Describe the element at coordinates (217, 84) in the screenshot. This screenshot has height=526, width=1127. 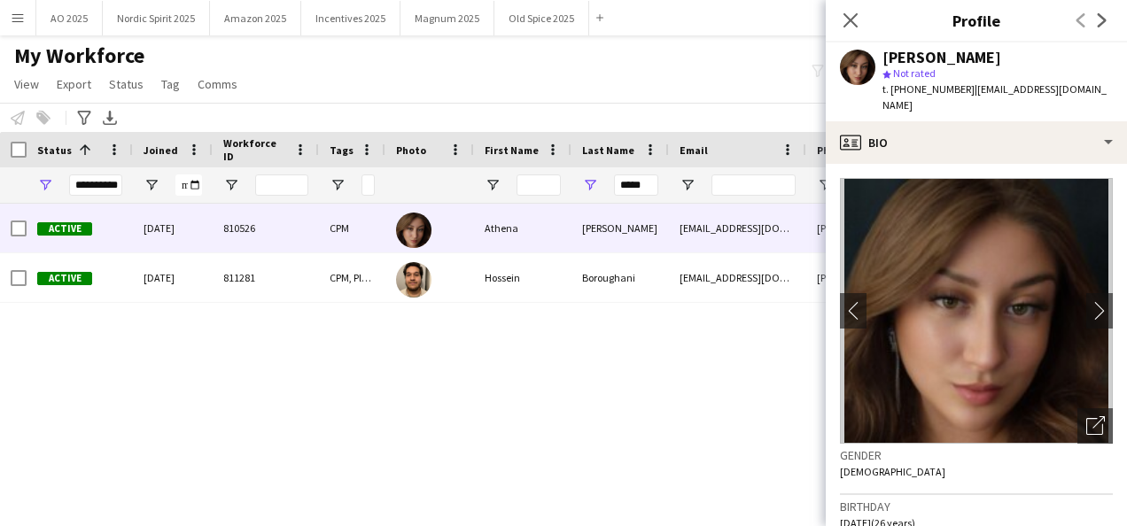
I see `a: Comms` at that location.